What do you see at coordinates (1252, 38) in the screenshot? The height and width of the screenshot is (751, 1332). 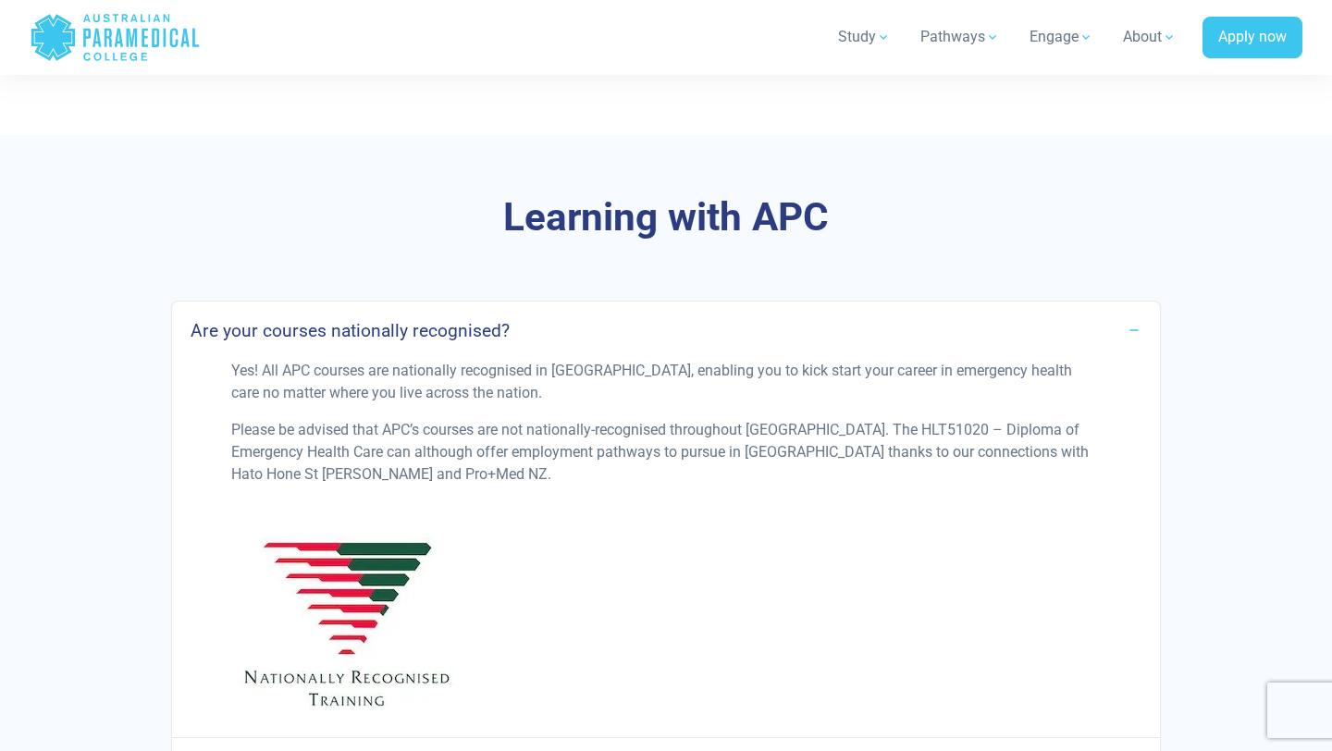 I see `a: Apply now` at bounding box center [1252, 38].